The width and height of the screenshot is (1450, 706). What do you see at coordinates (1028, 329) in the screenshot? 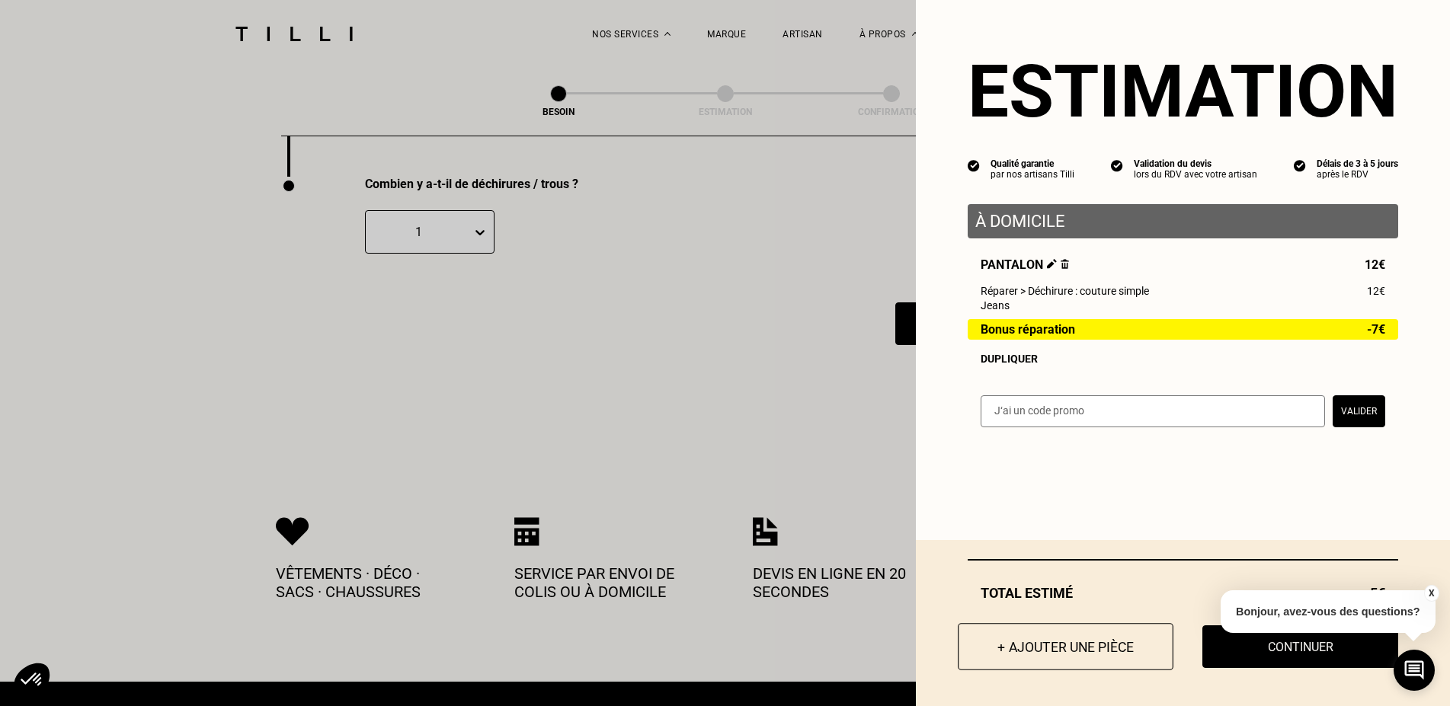
I see `span: Bonus réparation` at bounding box center [1028, 329].